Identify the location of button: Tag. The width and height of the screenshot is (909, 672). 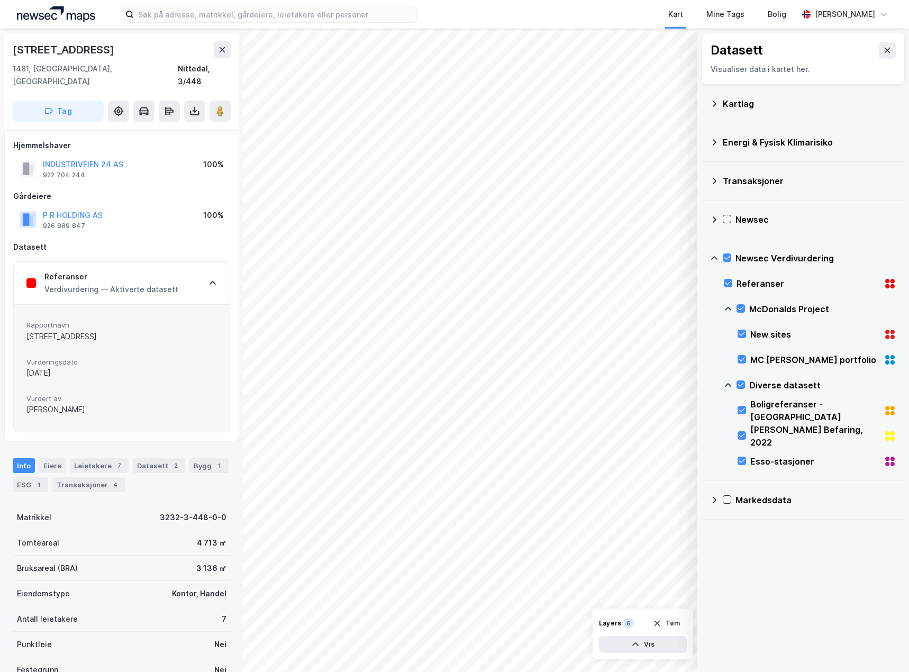
(58, 111).